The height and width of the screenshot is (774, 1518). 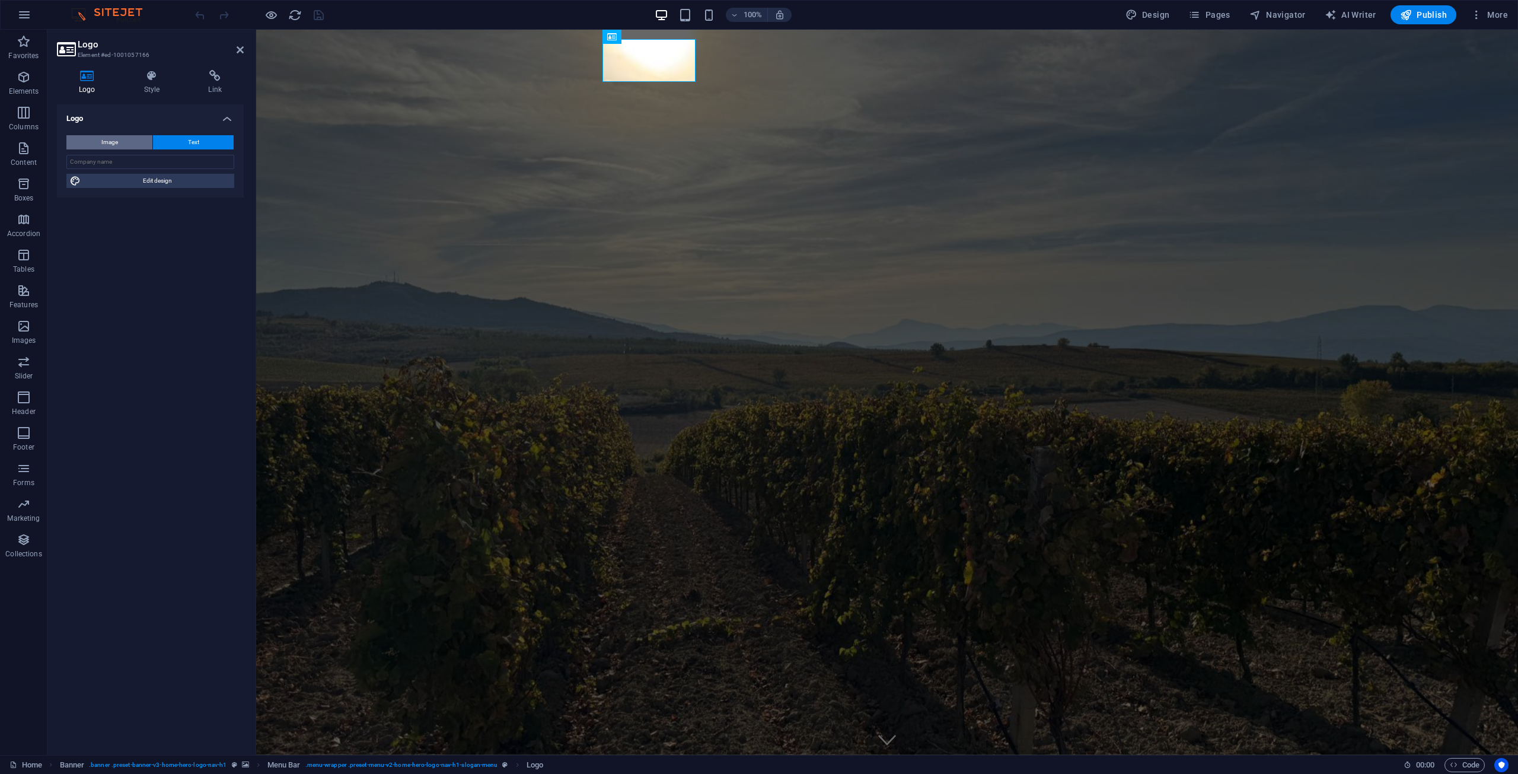 I want to click on button: More, so click(x=1489, y=15).